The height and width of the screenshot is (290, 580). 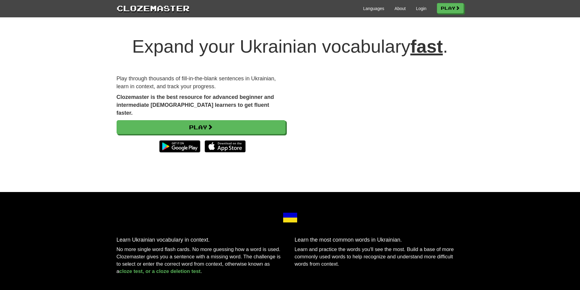 I want to click on h1: Expand your Ukrainian vocabulary ., so click(x=290, y=47).